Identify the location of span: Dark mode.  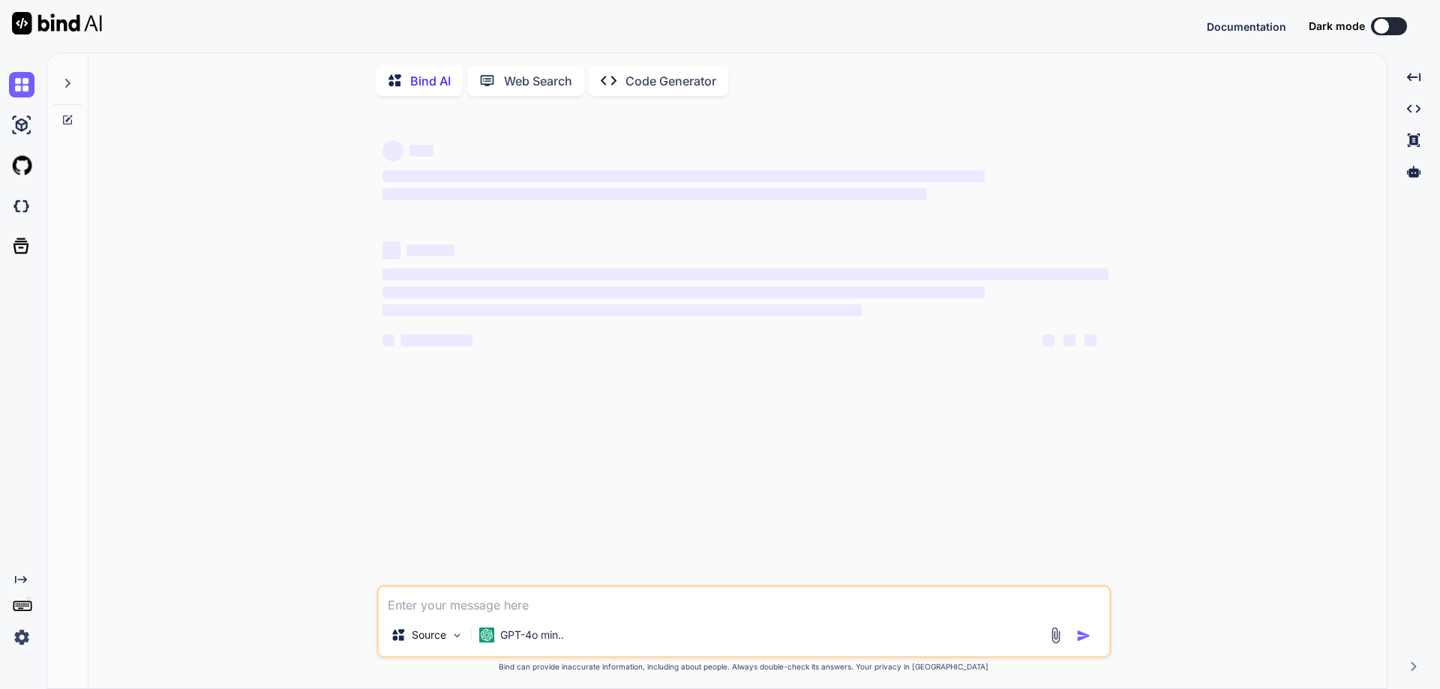
(1337, 26).